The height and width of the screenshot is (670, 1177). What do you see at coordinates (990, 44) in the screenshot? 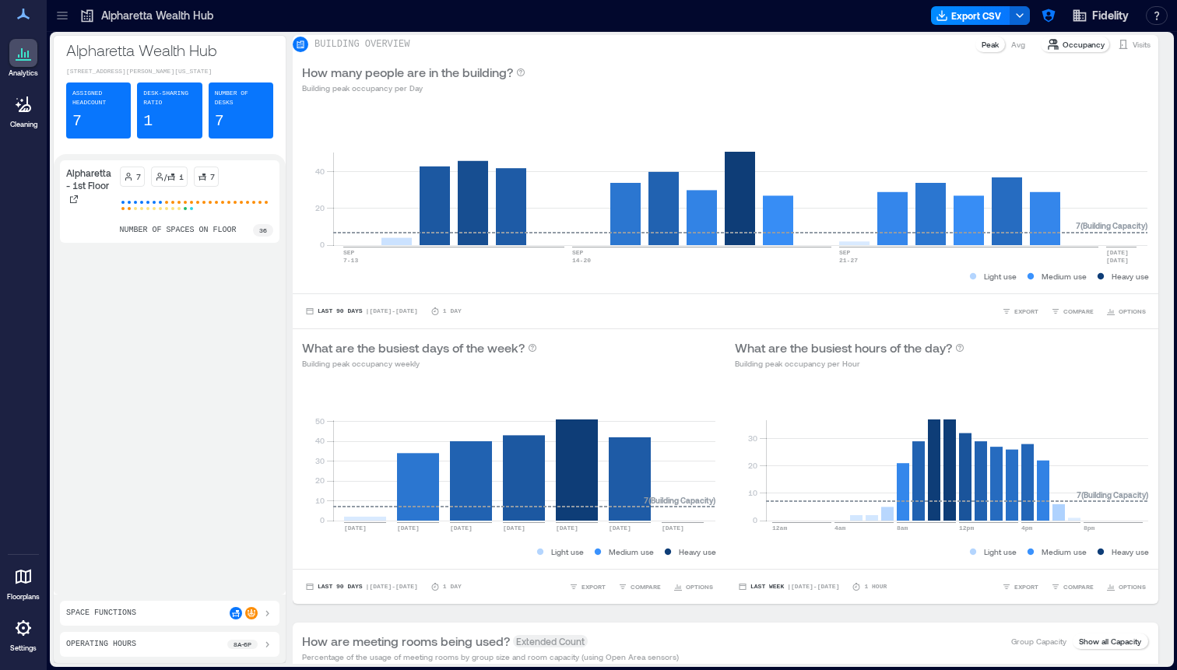
I see `p: Peak` at bounding box center [990, 44].